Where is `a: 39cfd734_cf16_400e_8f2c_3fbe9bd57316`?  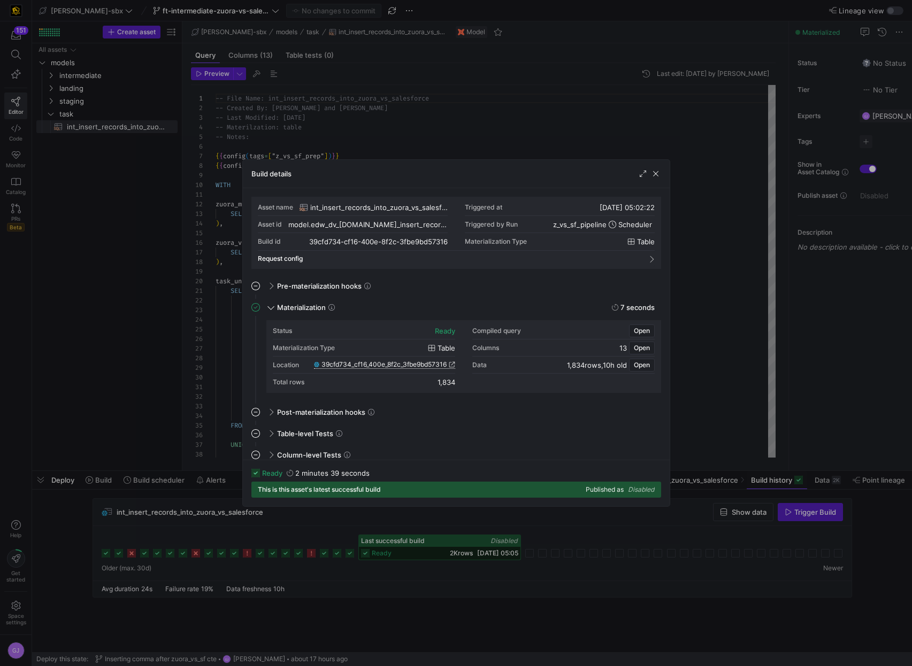 a: 39cfd734_cf16_400e_8f2c_3fbe9bd57316 is located at coordinates (385, 365).